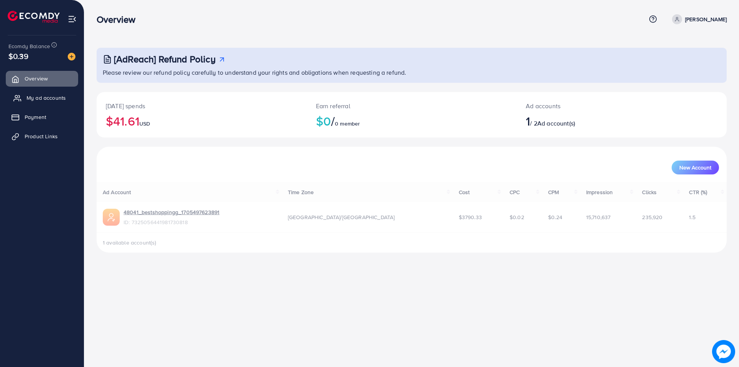  I want to click on span: Ecomdy Balance, so click(29, 46).